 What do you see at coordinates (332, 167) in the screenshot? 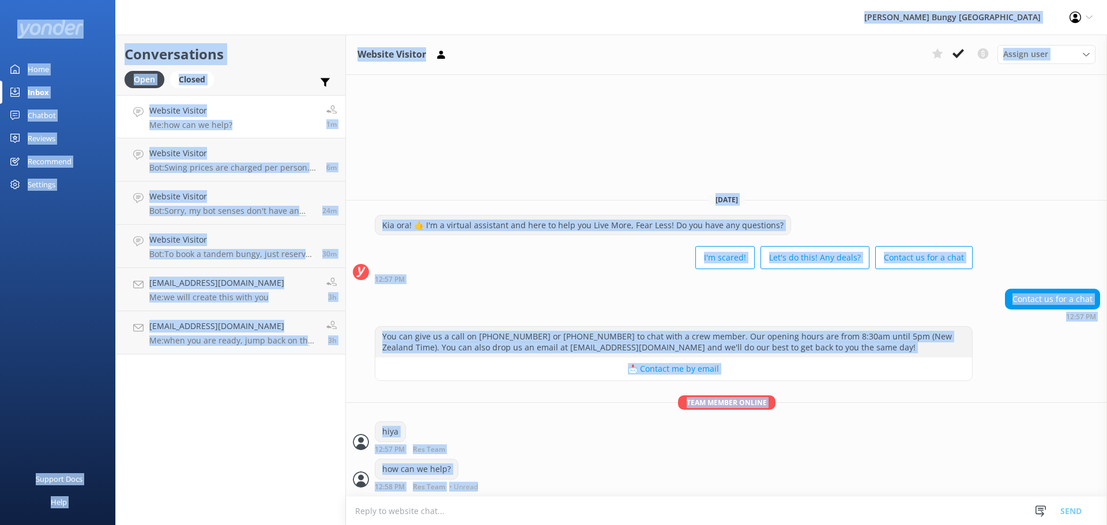
I see `span: Sep 27 2025 12:52pm (UTC +12:00) Pacific/Auckland` at bounding box center [332, 167].